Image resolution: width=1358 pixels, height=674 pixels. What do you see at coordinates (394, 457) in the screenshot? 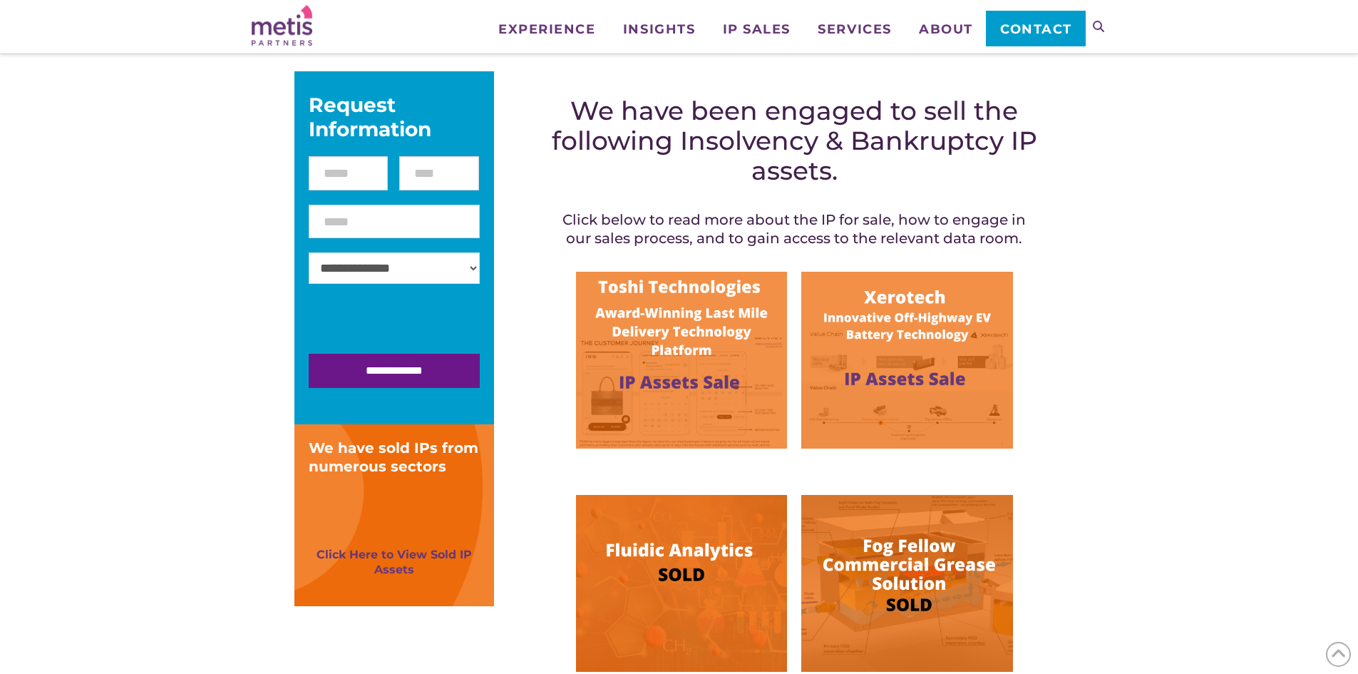
I see `div: We have sold IPs from numerous sectors` at bounding box center [394, 457].